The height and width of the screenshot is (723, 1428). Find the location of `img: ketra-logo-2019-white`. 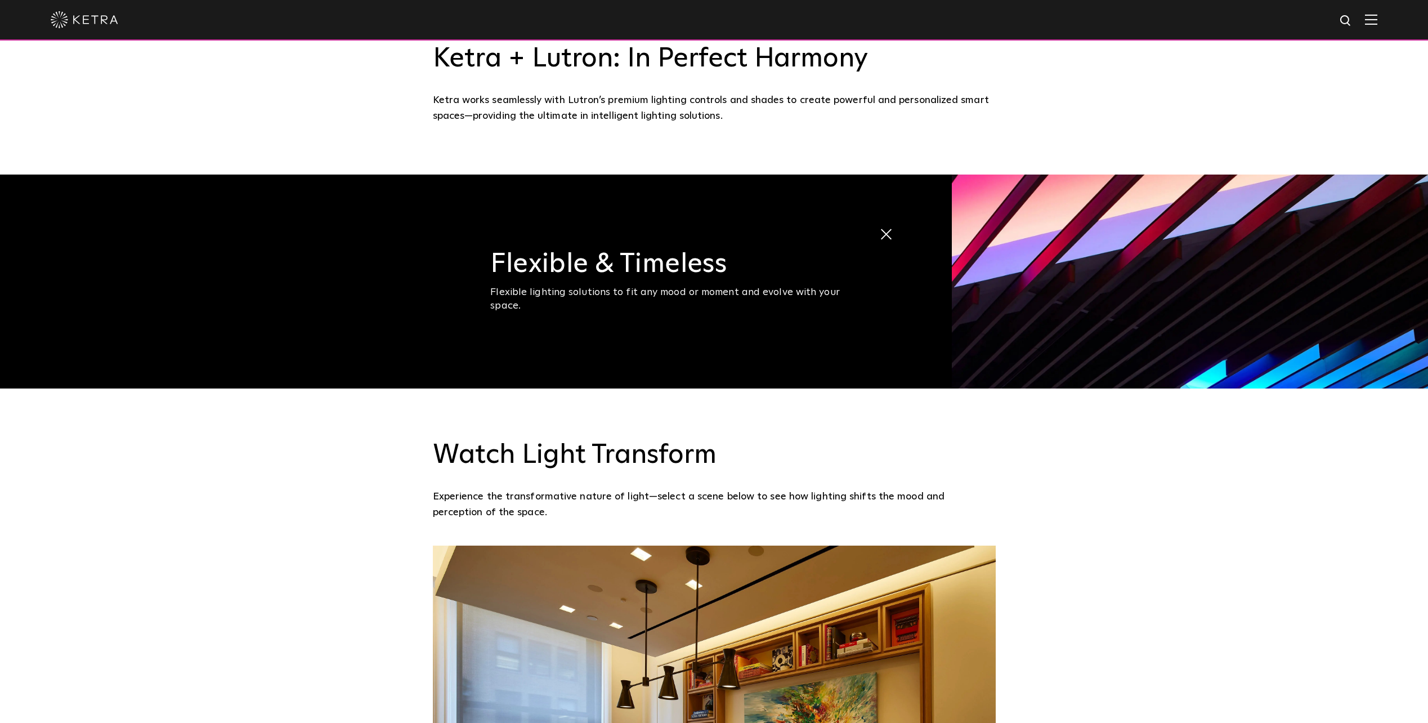

img: ketra-logo-2019-white is located at coordinates (84, 20).